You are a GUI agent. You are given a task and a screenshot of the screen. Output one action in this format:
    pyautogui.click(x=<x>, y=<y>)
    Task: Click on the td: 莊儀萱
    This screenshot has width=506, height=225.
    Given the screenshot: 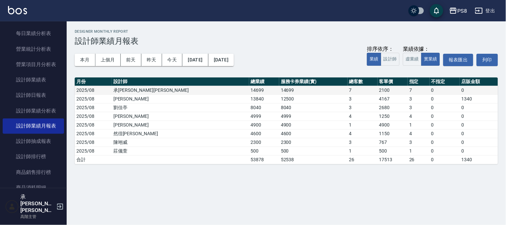 What is the action you would take?
    pyautogui.click(x=180, y=151)
    